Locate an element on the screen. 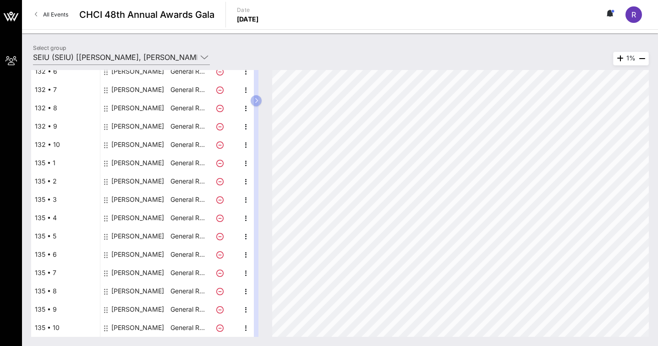 The height and width of the screenshot is (346, 658). div: 135 • 6 is located at coordinates (65, 255).